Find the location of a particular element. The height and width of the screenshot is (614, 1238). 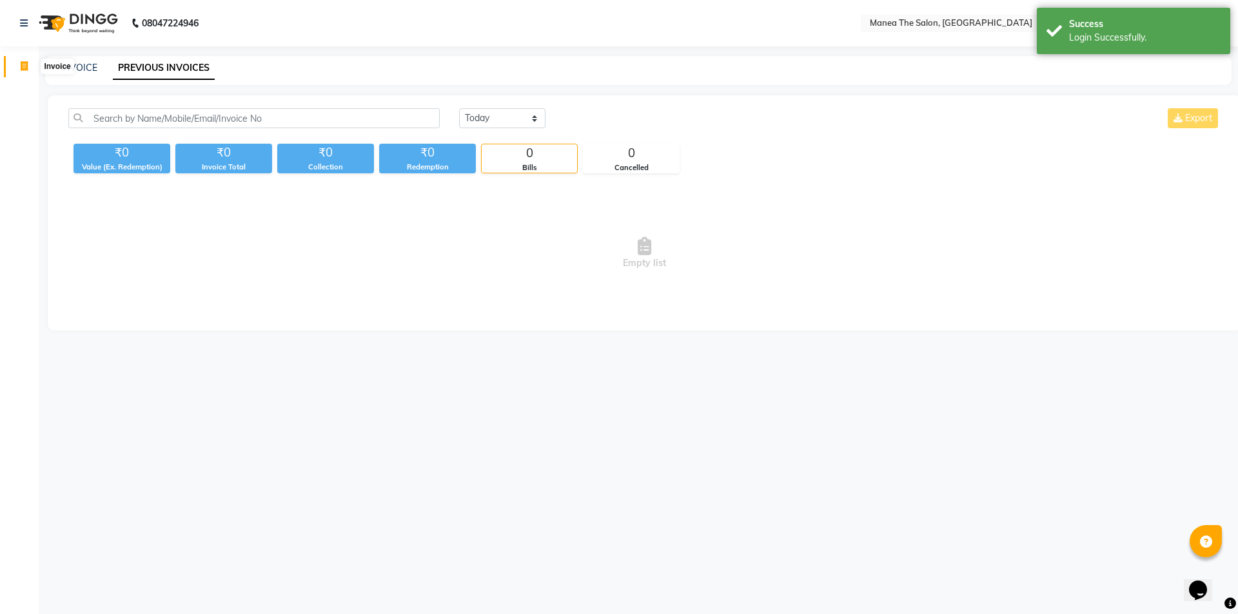

div: Success is located at coordinates (1144, 24).